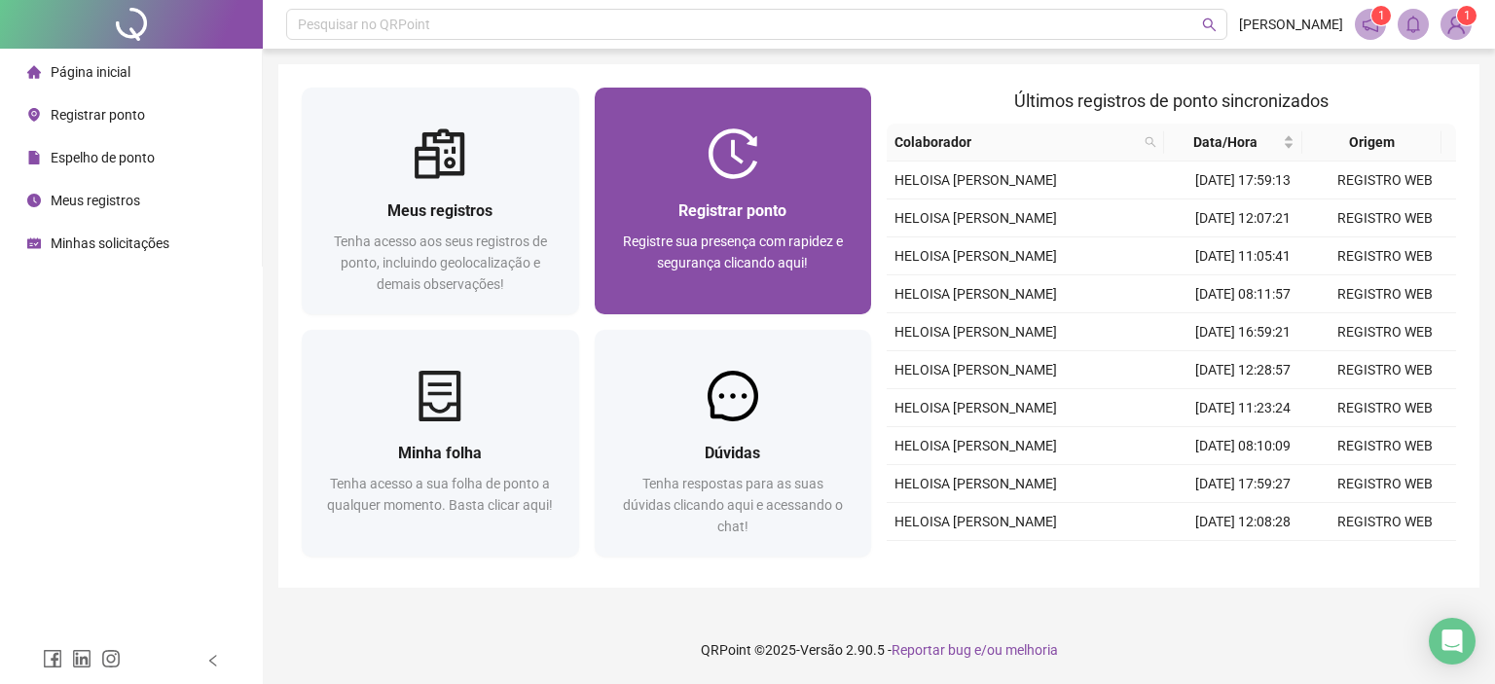 The height and width of the screenshot is (684, 1495). Describe the element at coordinates (1371, 142) in the screenshot. I see `th: Origem` at that location.